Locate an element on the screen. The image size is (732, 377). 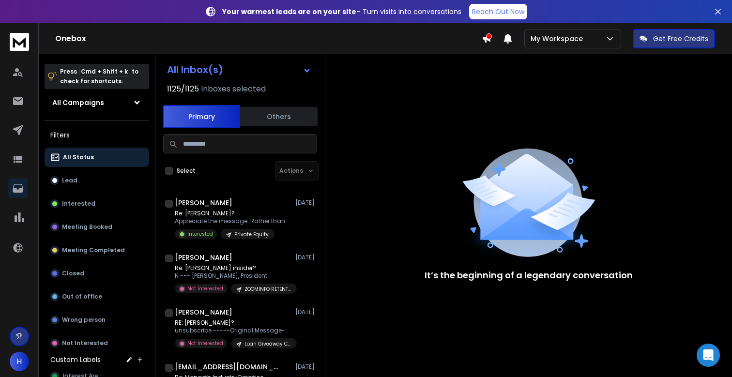
h3: Custom Labels is located at coordinates (76, 360).